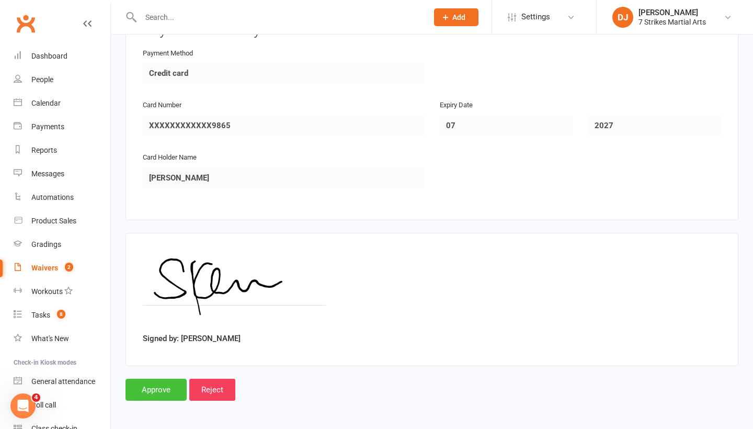 The image size is (753, 429). I want to click on a: Gradings, so click(62, 244).